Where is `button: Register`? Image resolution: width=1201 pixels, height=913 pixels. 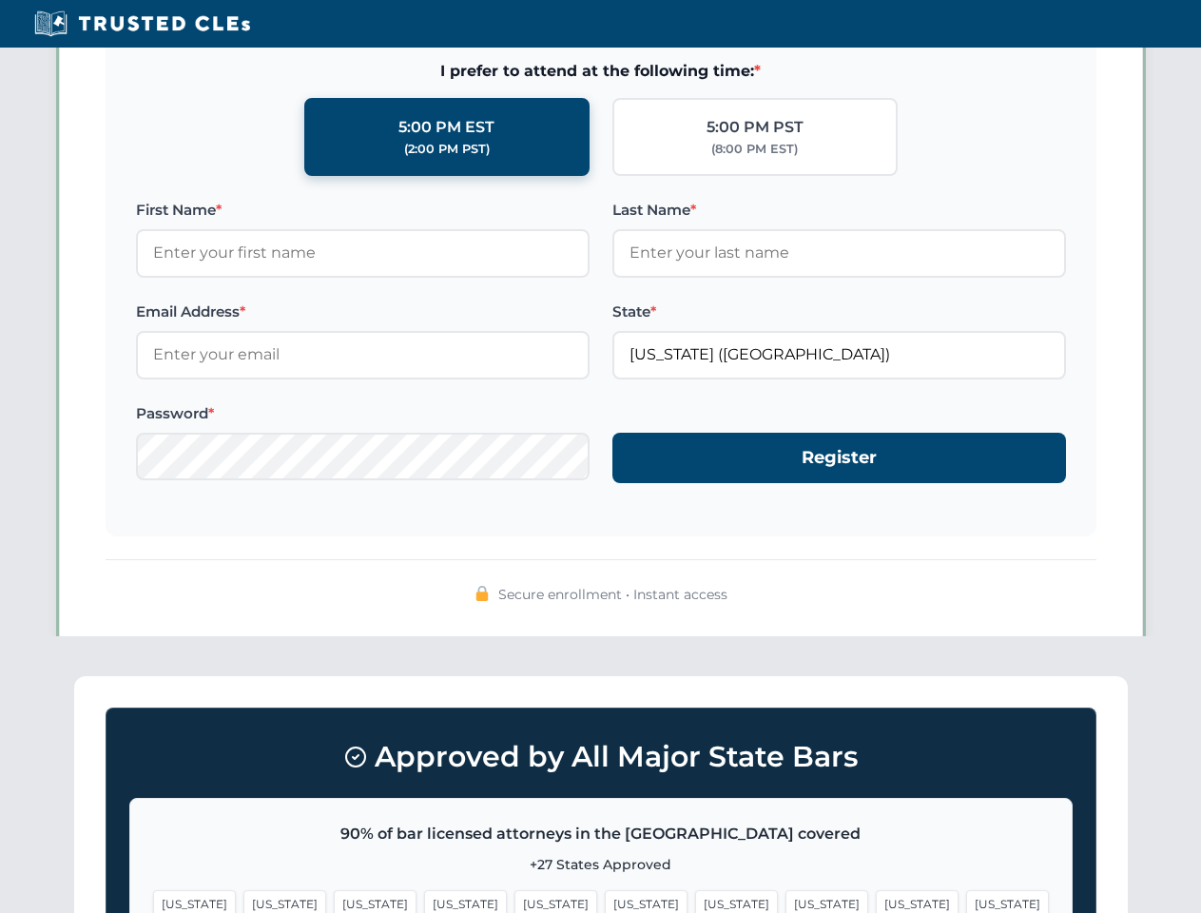
button: Register is located at coordinates (839, 458).